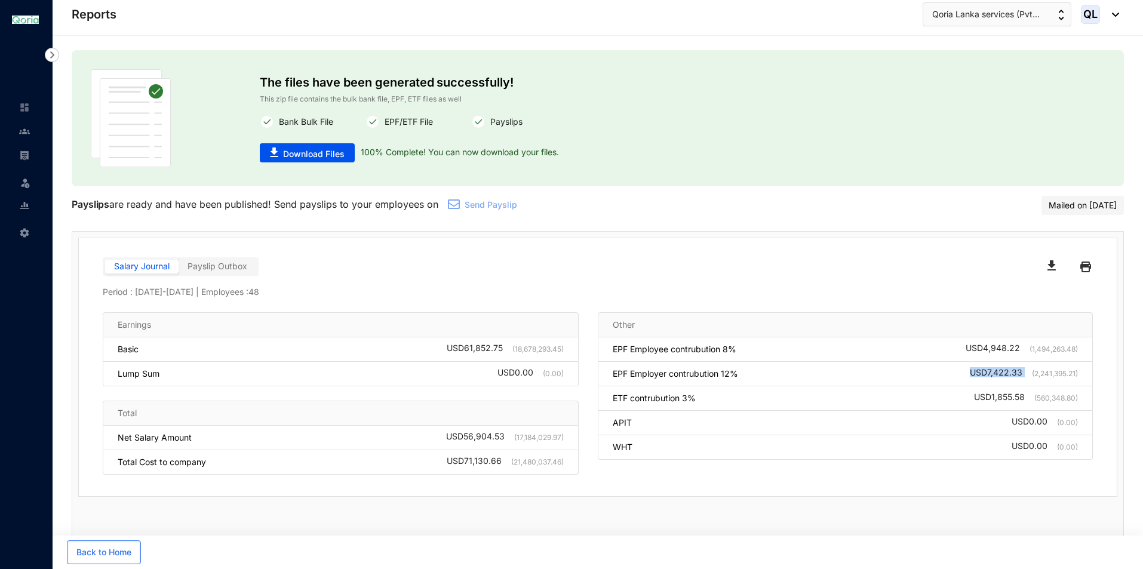 Image resolution: width=1143 pixels, height=569 pixels. I want to click on a: Download Files, so click(307, 153).